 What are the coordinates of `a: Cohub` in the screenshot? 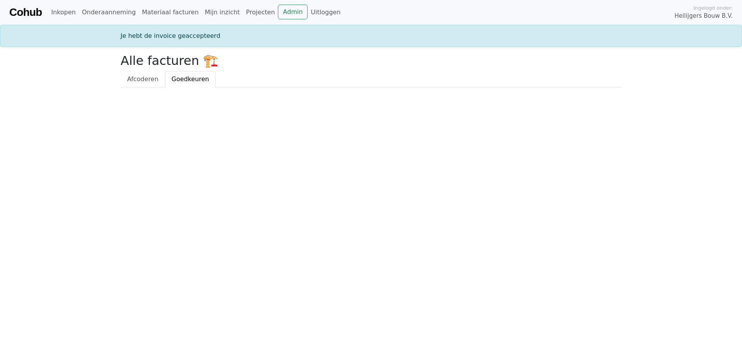 It's located at (26, 12).